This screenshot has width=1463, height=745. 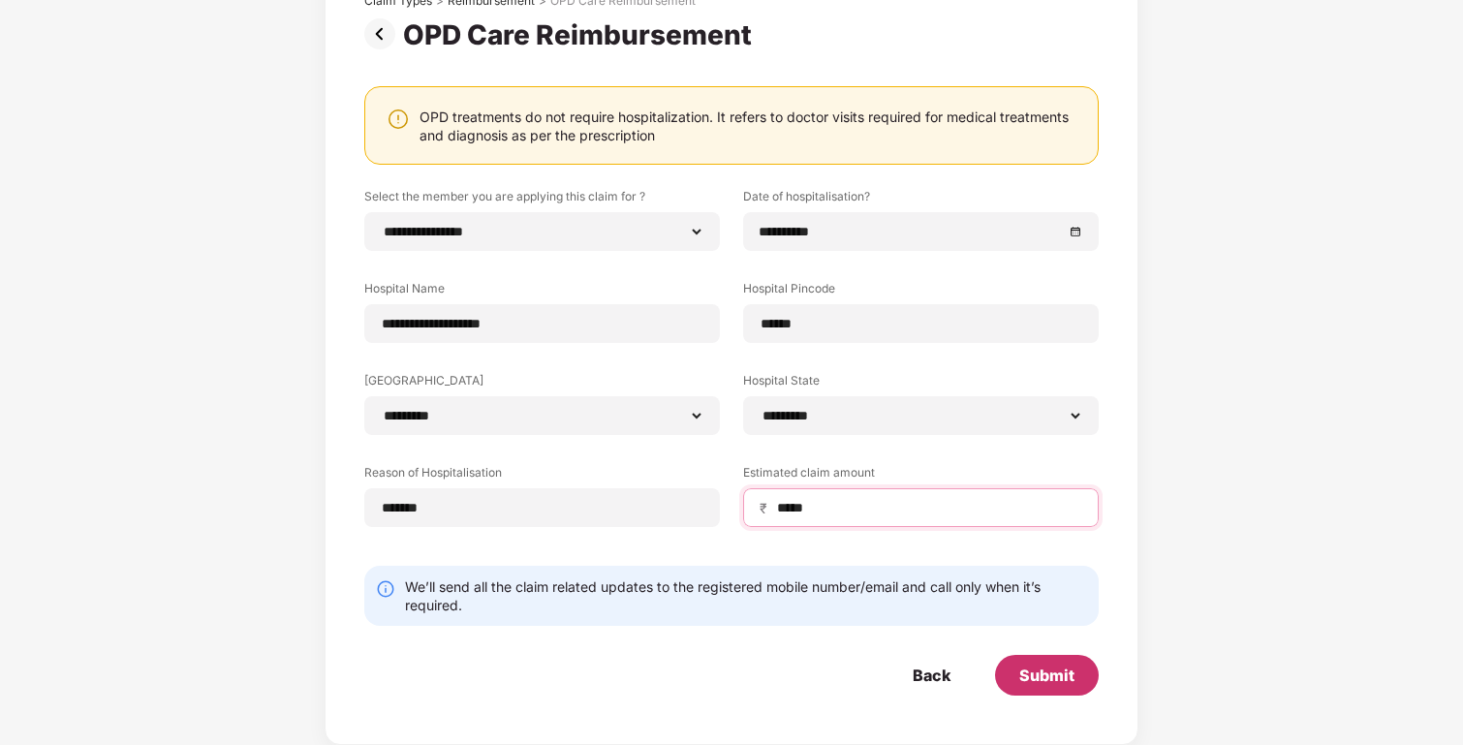 What do you see at coordinates (384, 34) in the screenshot?
I see `img: svg+xml;base64,PHN2ZyBpZD0iUHJldi0zMngzMiIgeG1sbnM9Imh0dHA6Ly93d3cudzMub3JnLzIwMDAvc3ZnIiB3aWR0aD...` at bounding box center [384, 34].